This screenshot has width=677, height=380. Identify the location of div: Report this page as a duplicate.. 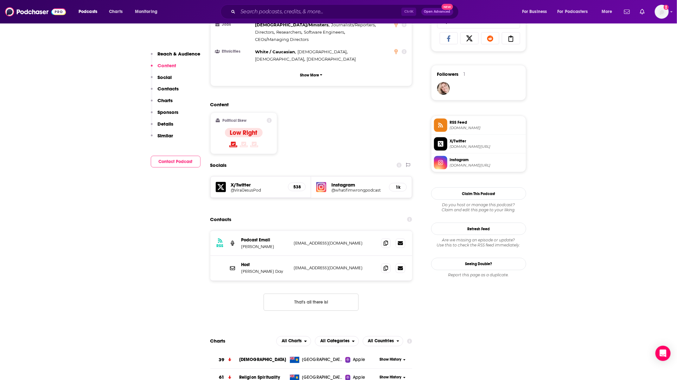
(479, 275).